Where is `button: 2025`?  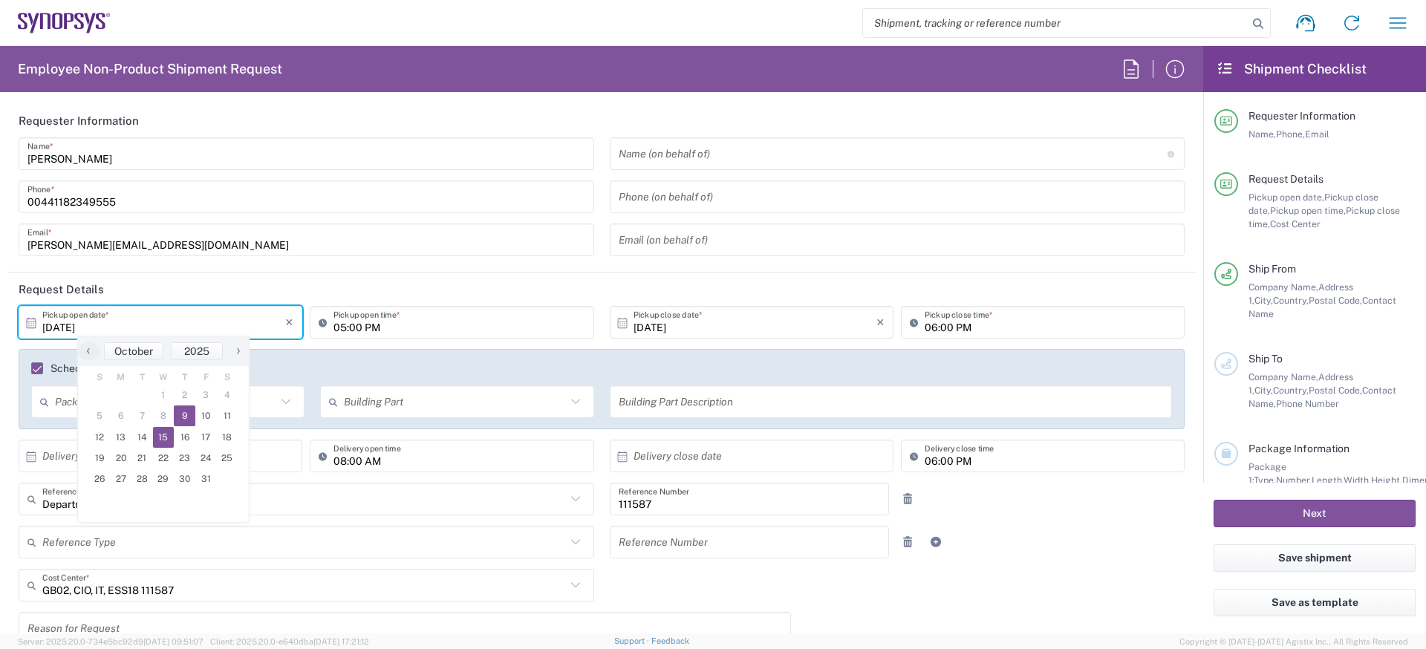 button: 2025 is located at coordinates (197, 351).